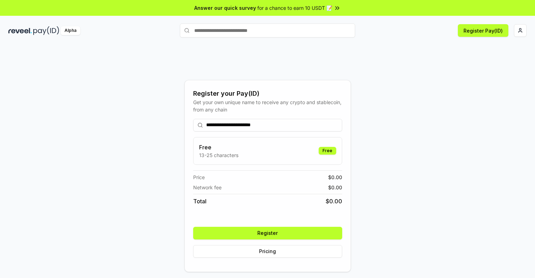 Image resolution: width=535 pixels, height=278 pixels. Describe the element at coordinates (20, 31) in the screenshot. I see `img: reveel_dark` at that location.